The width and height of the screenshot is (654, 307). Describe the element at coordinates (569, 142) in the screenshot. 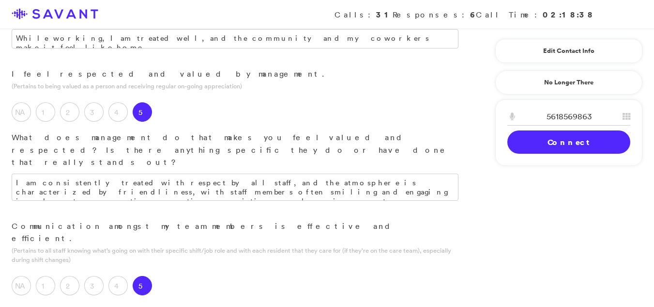

I see `a: Connect` at that location.